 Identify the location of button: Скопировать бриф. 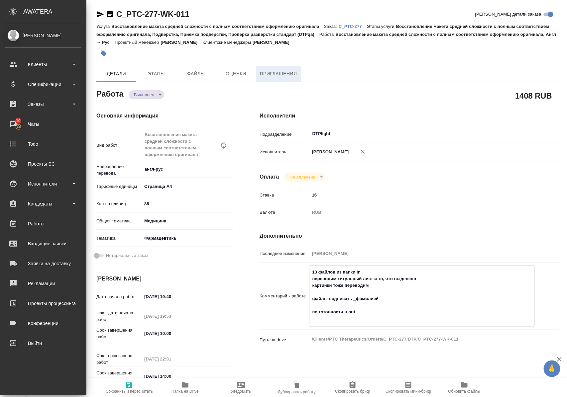
(352, 388).